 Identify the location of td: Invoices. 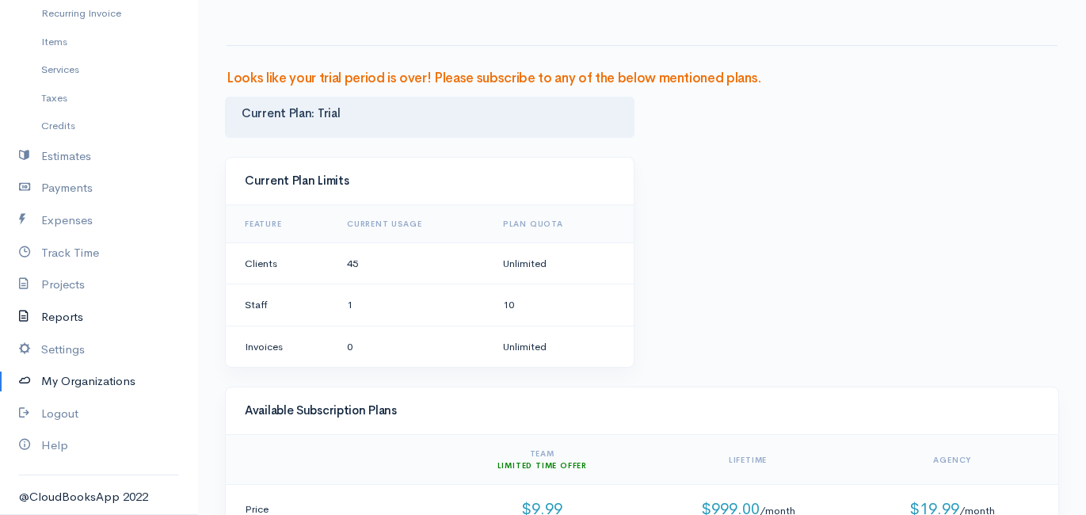
(280, 346).